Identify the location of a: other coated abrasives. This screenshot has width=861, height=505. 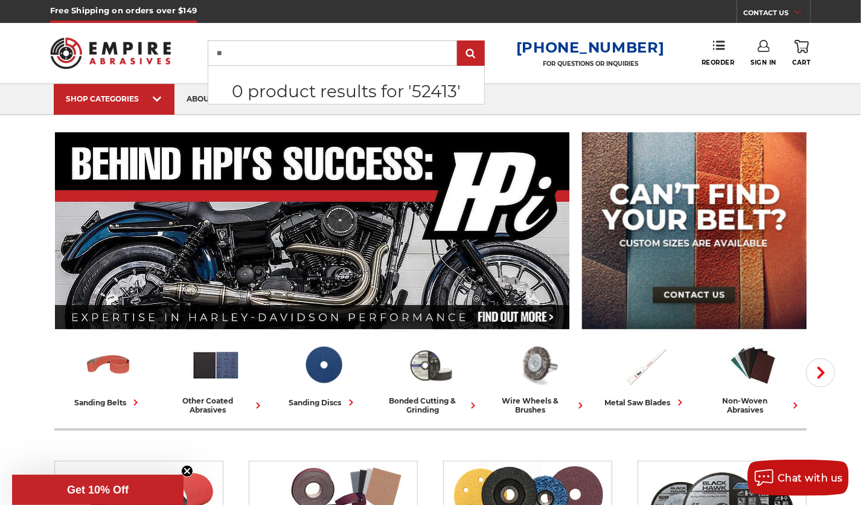
(216, 377).